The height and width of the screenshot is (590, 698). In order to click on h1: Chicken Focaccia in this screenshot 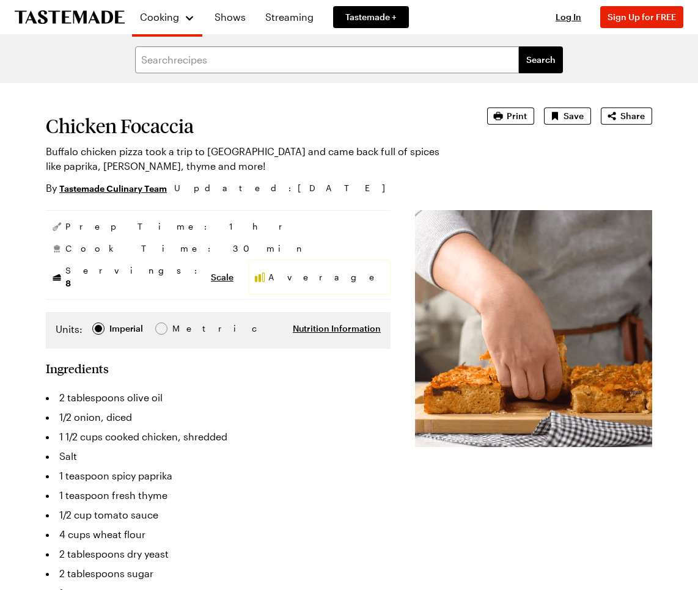, I will do `click(249, 126)`.